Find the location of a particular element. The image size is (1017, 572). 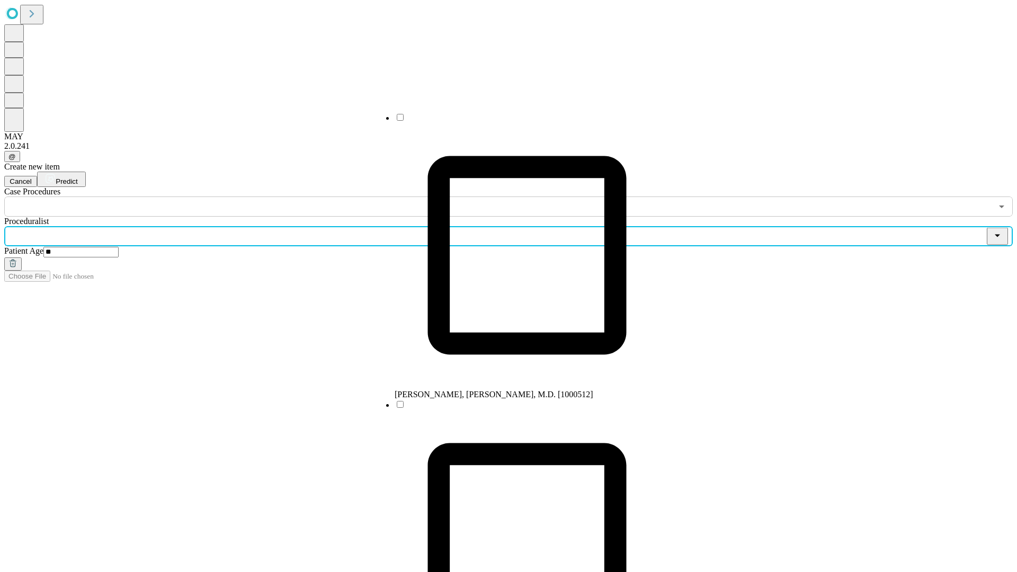

span: Proceduralist is located at coordinates (26, 221).